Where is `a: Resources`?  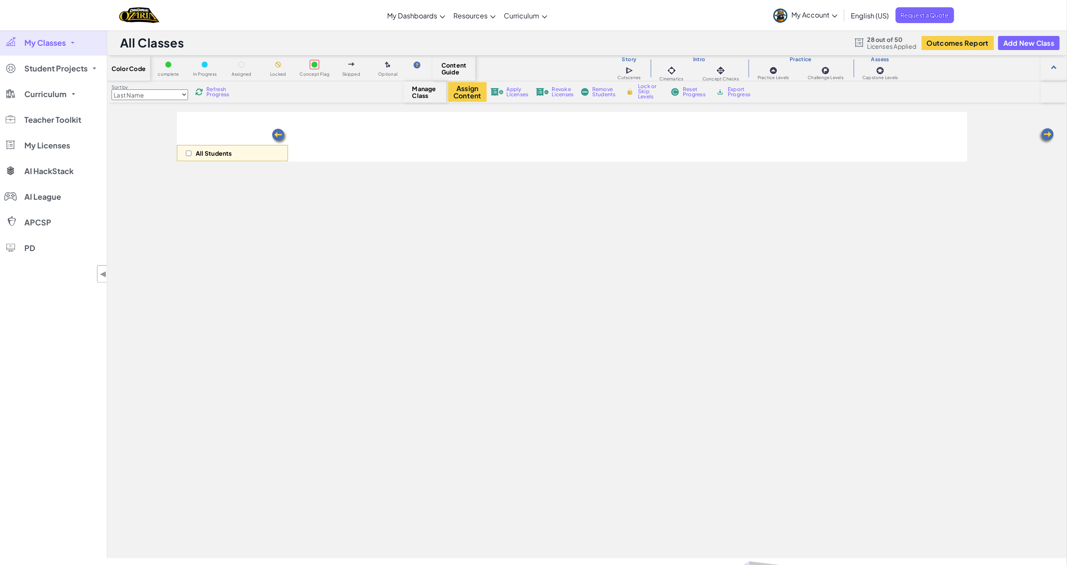 a: Resources is located at coordinates (475, 15).